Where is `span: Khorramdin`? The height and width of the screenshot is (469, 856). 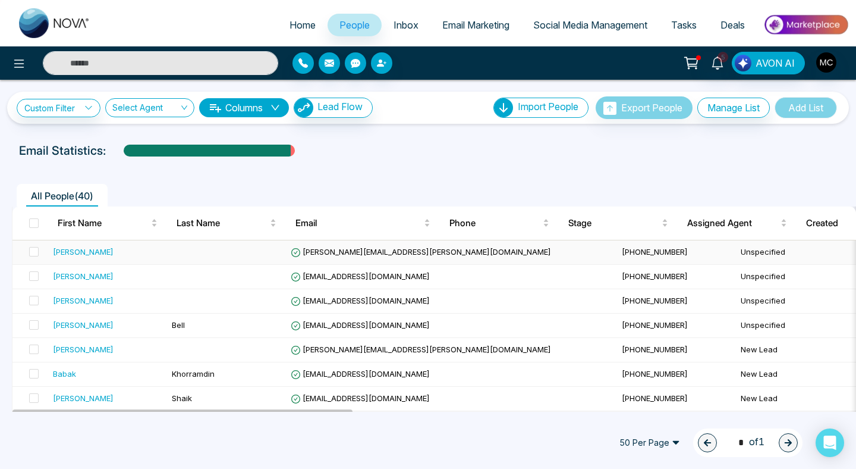
span: Khorramdin is located at coordinates (193, 373).